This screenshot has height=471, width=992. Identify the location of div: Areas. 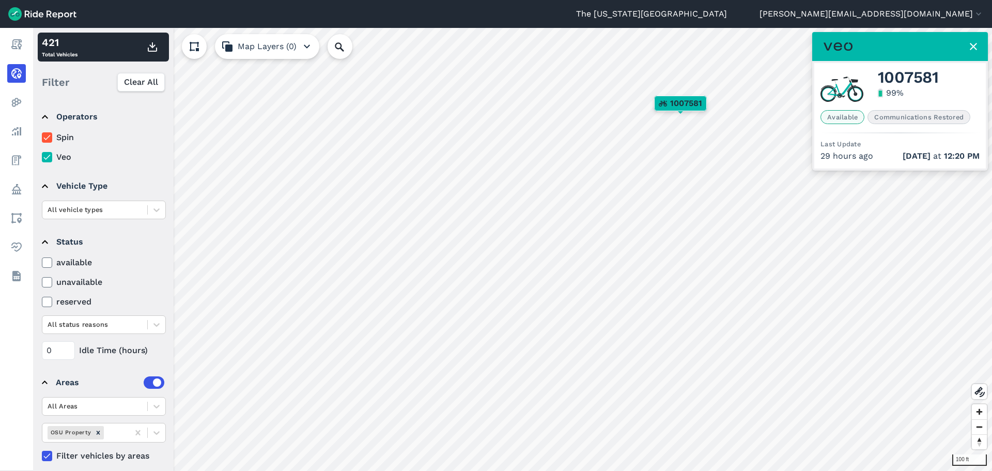
(110, 382).